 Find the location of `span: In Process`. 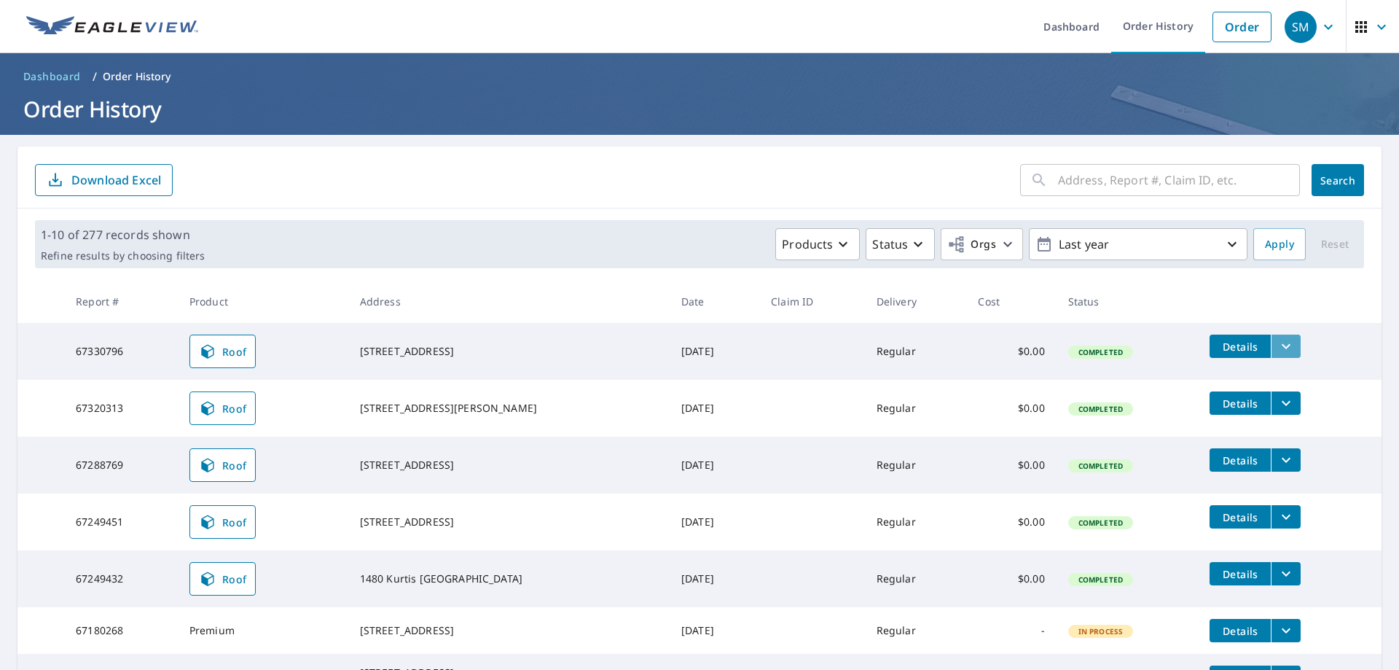

span: In Process is located at coordinates (1101, 631).